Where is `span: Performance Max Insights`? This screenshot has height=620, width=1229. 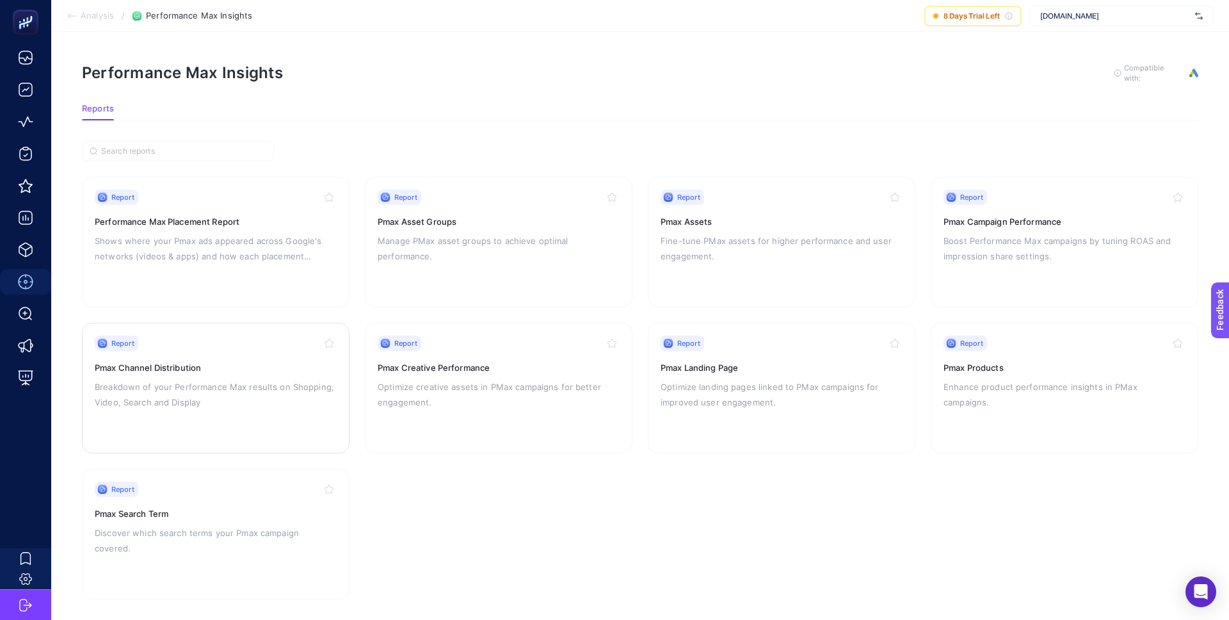 span: Performance Max Insights is located at coordinates (199, 16).